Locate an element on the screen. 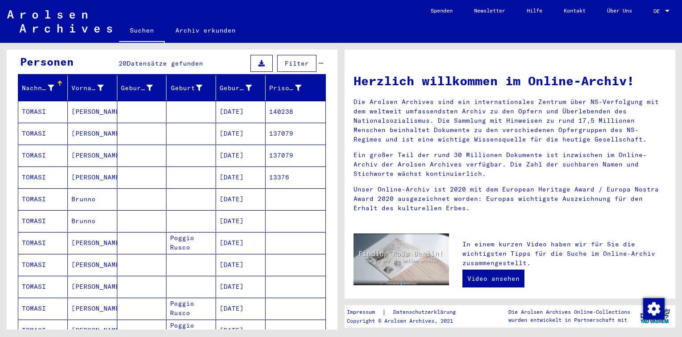  mat-header-cell: Geburtsname is located at coordinates (142, 88).